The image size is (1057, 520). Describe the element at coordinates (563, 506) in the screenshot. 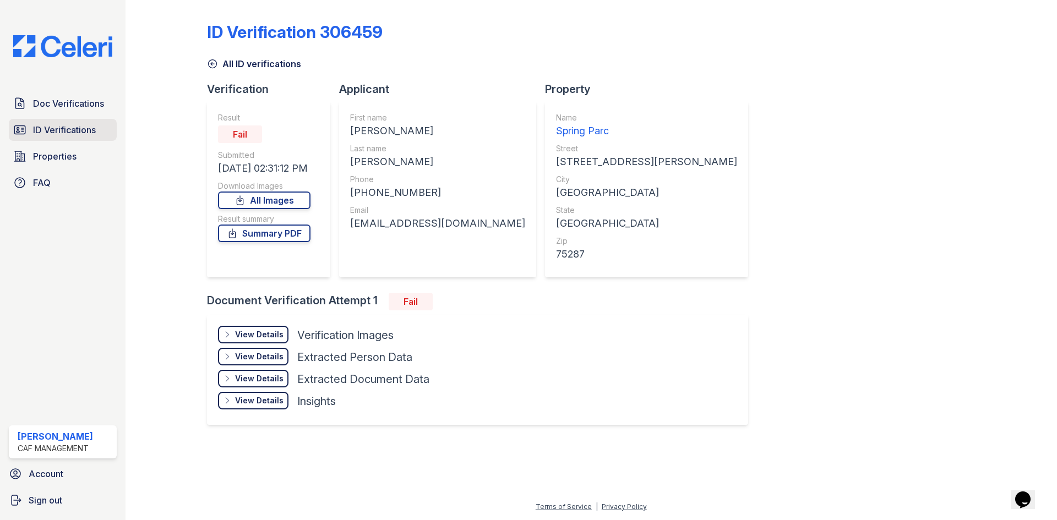

I see `a: Terms of Service` at that location.